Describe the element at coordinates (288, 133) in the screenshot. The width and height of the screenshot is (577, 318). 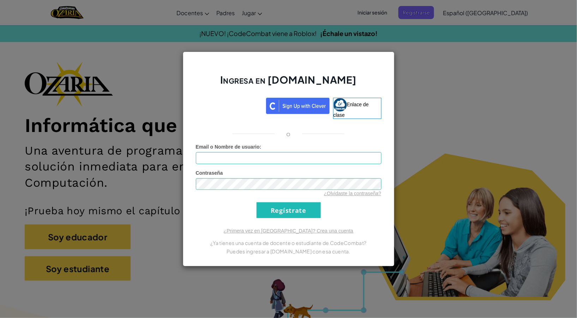
I see `font: o` at that location.